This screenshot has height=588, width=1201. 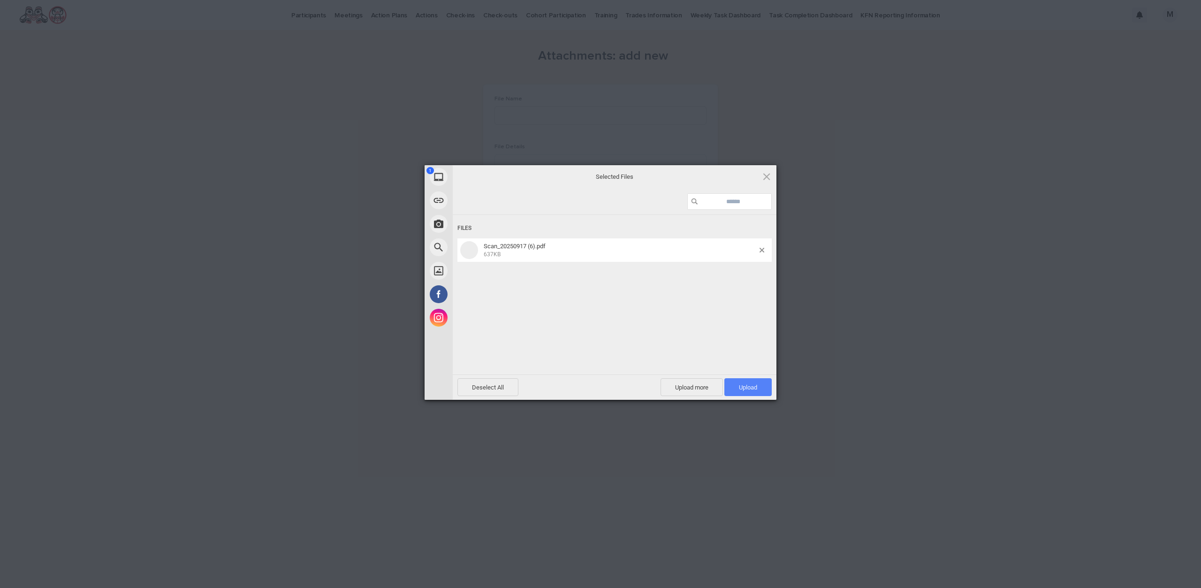 What do you see at coordinates (615, 176) in the screenshot?
I see `span: Selected Files` at bounding box center [615, 176].